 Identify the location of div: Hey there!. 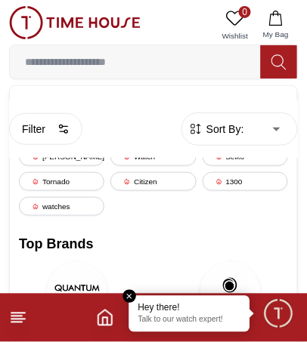
(190, 308).